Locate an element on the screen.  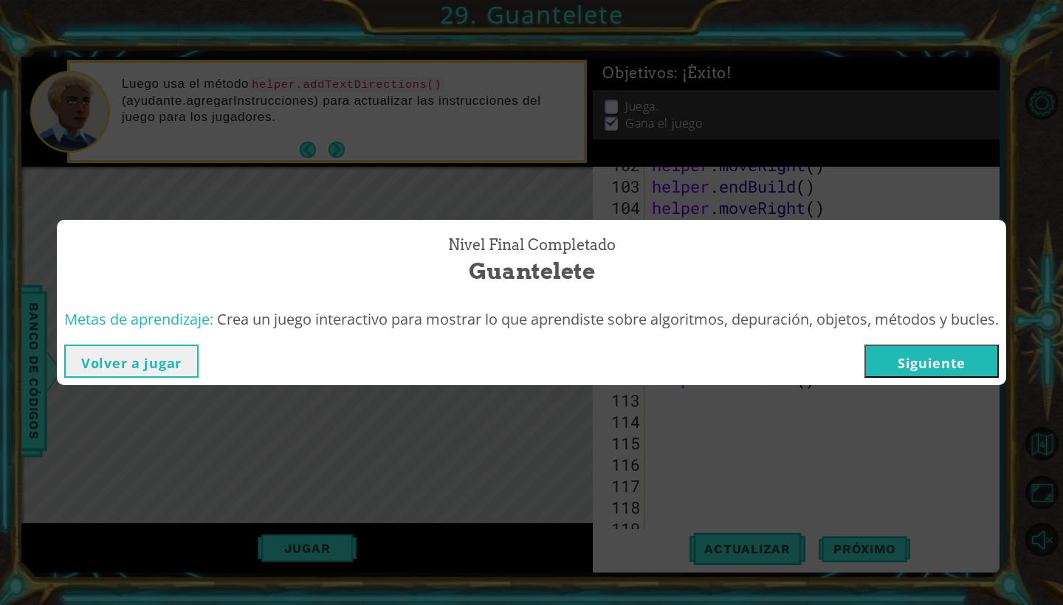
span: Metas de aprendizaje: is located at coordinates (139, 319).